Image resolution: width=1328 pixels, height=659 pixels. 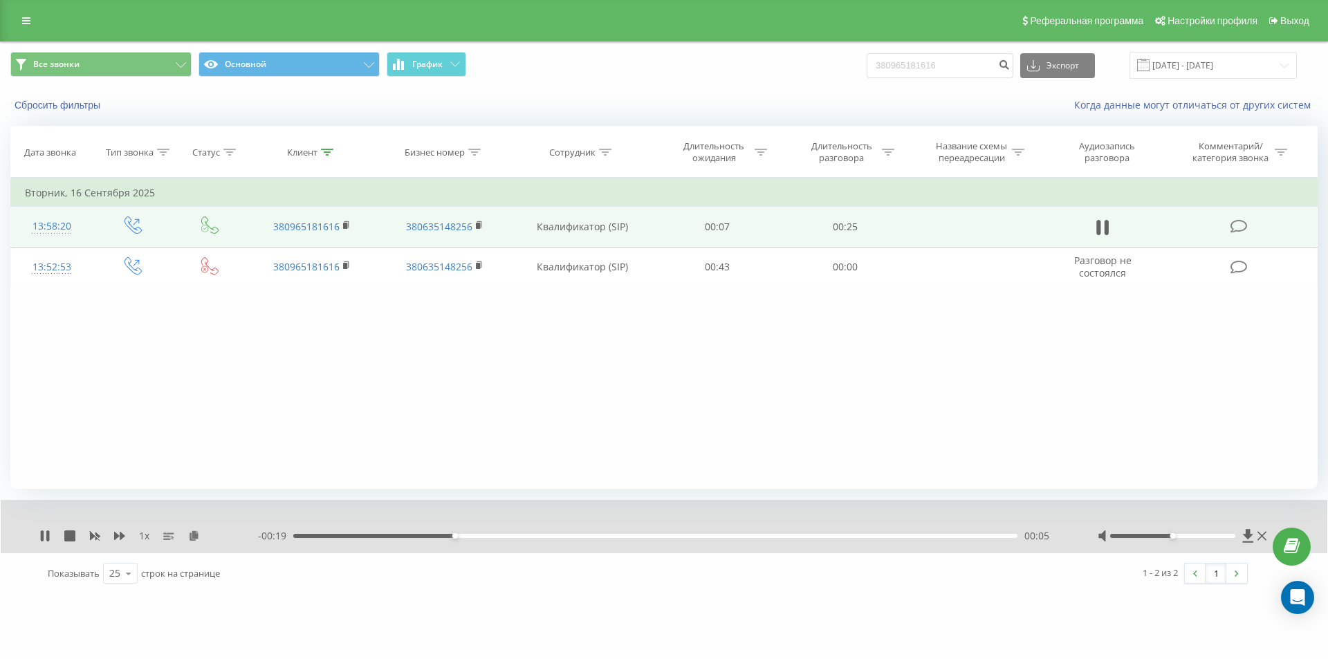 What do you see at coordinates (1196, 104) in the screenshot?
I see `a: Когда данные могут отличаться от других систем` at bounding box center [1196, 104].